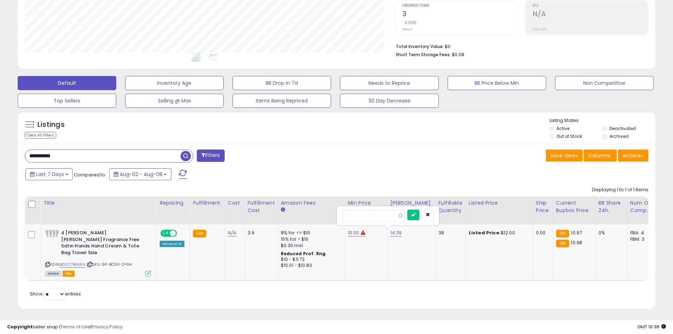  Describe the element at coordinates (642, 239) in the screenshot. I see `div: FBM: 3` at that location.